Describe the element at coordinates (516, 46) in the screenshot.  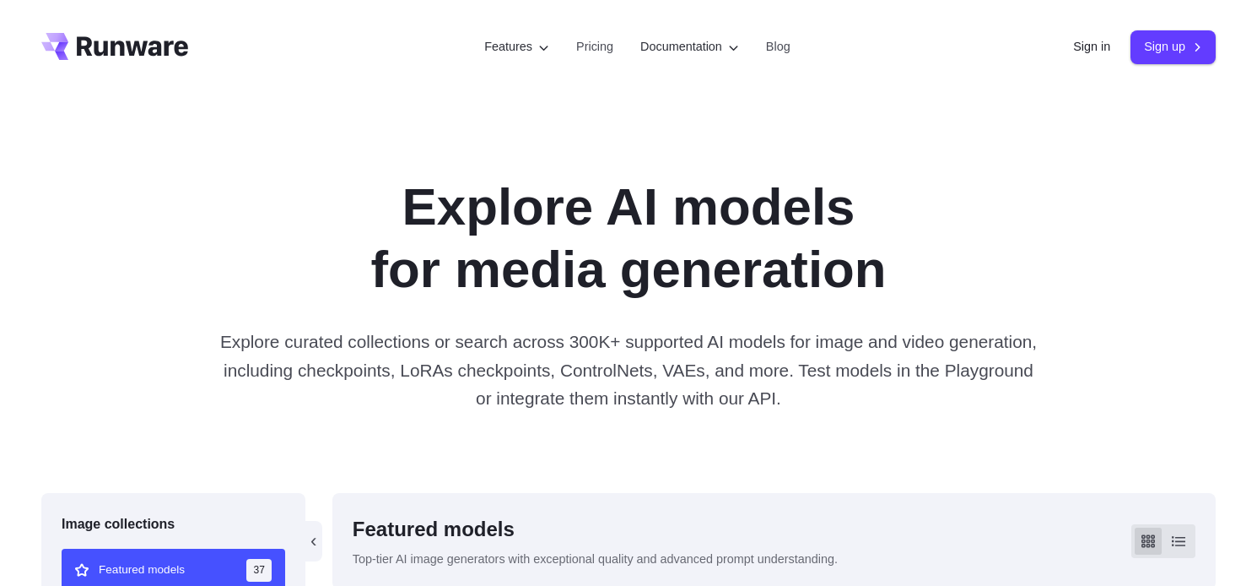
I see `label: Features` at that location.